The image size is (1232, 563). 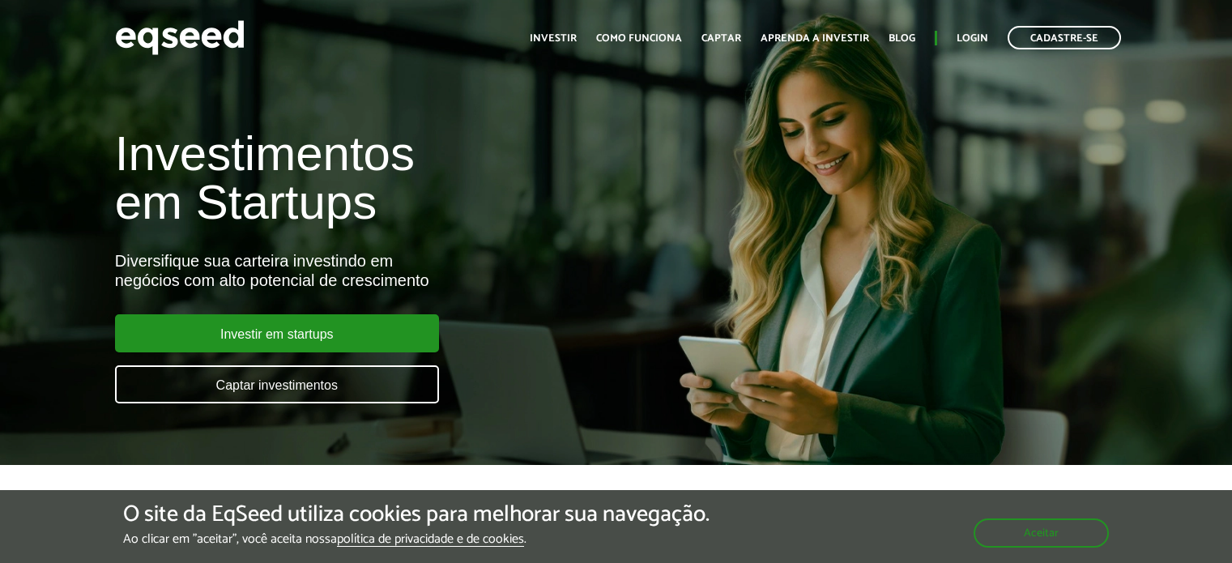 What do you see at coordinates (639, 38) in the screenshot?
I see `a: Como funciona` at bounding box center [639, 38].